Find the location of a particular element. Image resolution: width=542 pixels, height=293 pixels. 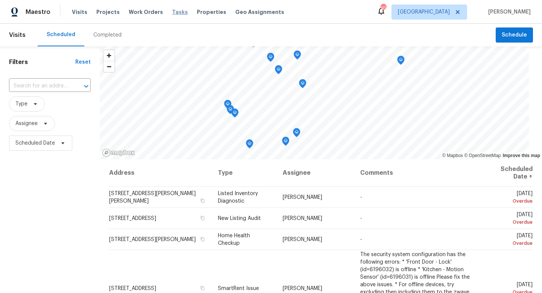

span: Type is located at coordinates (21, 104).